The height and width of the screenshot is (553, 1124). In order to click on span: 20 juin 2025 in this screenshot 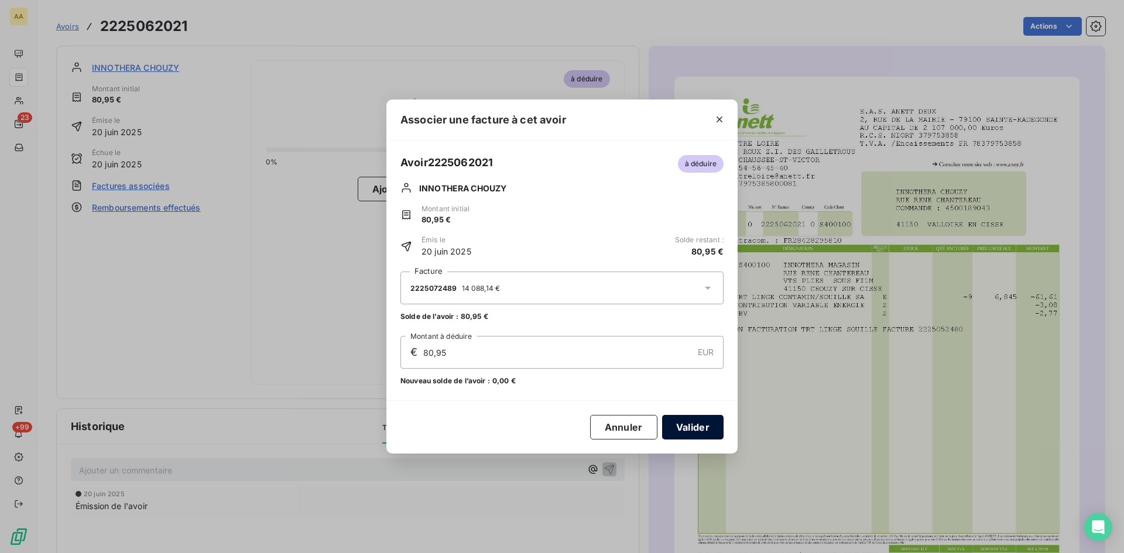, I will do `click(446, 251)`.